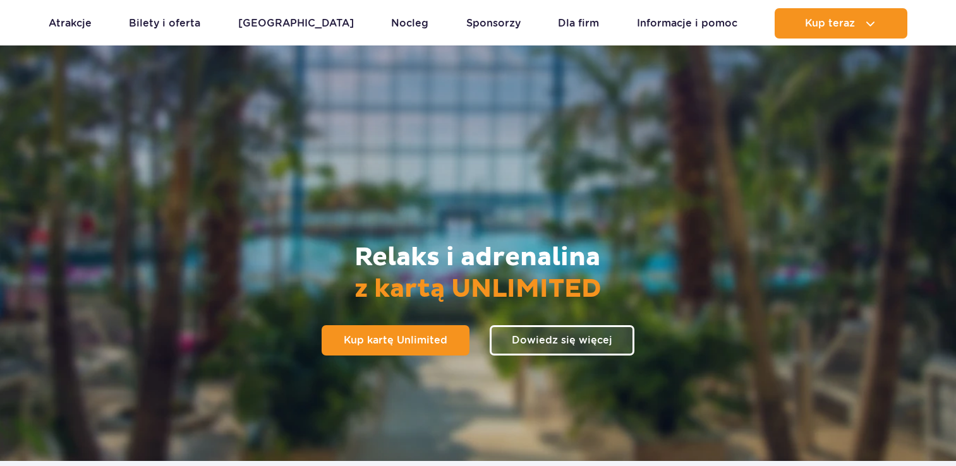  Describe the element at coordinates (562, 341) in the screenshot. I see `span: Dowiedz się więcej` at that location.